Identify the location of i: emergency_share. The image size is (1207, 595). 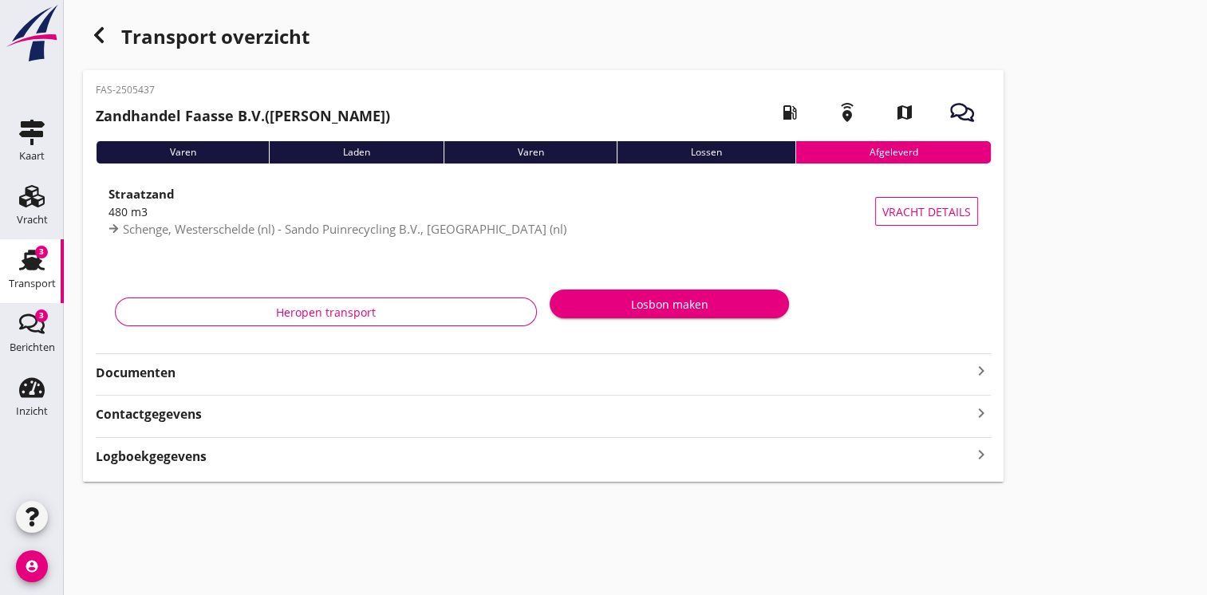
(847, 113).